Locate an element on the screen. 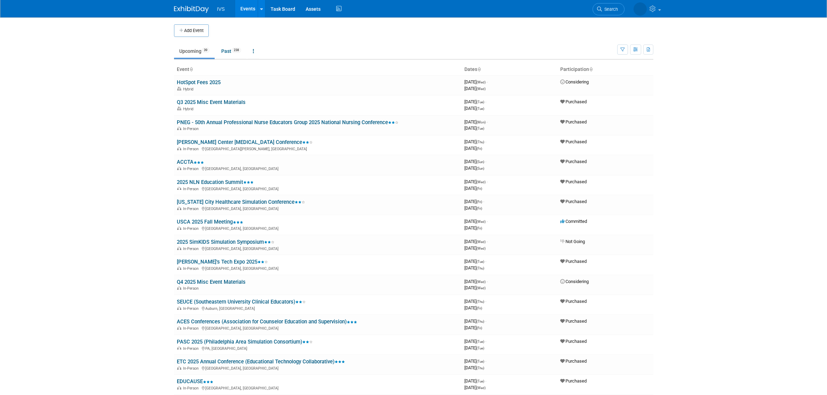 This screenshot has height=395, width=827. a: Q4 2025 Misc Event Materials is located at coordinates (211, 282).